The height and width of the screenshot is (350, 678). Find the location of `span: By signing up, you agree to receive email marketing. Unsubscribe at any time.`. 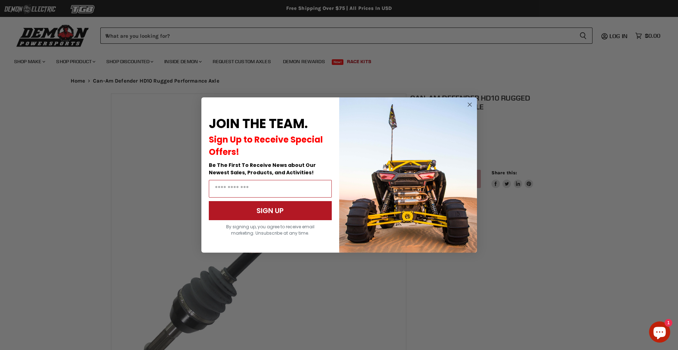

span: By signing up, you agree to receive email marketing. Unsubscribe at any time. is located at coordinates (270, 230).